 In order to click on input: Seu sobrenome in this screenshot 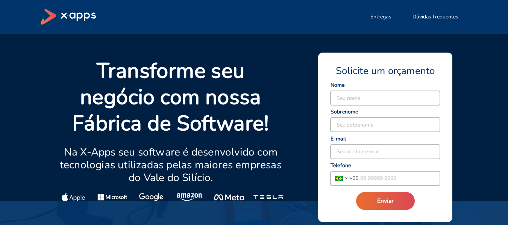, I will do `click(385, 125)`.